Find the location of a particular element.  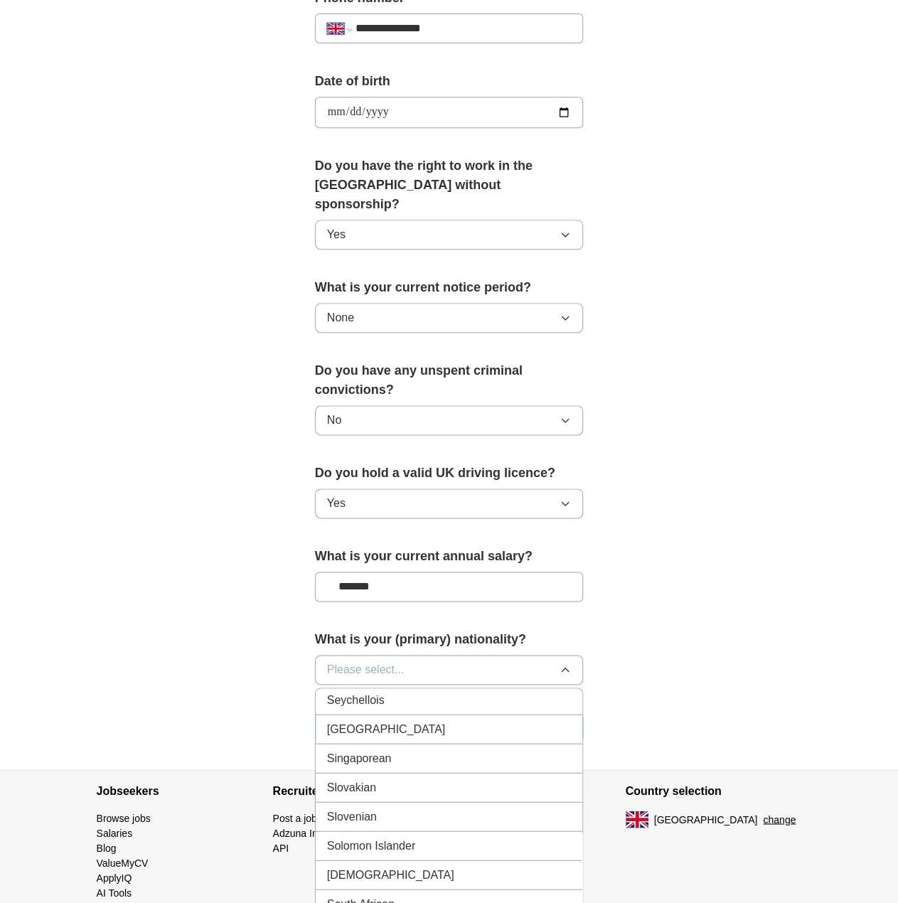

label: Do you hold a valid UK driving licence? is located at coordinates (449, 473).